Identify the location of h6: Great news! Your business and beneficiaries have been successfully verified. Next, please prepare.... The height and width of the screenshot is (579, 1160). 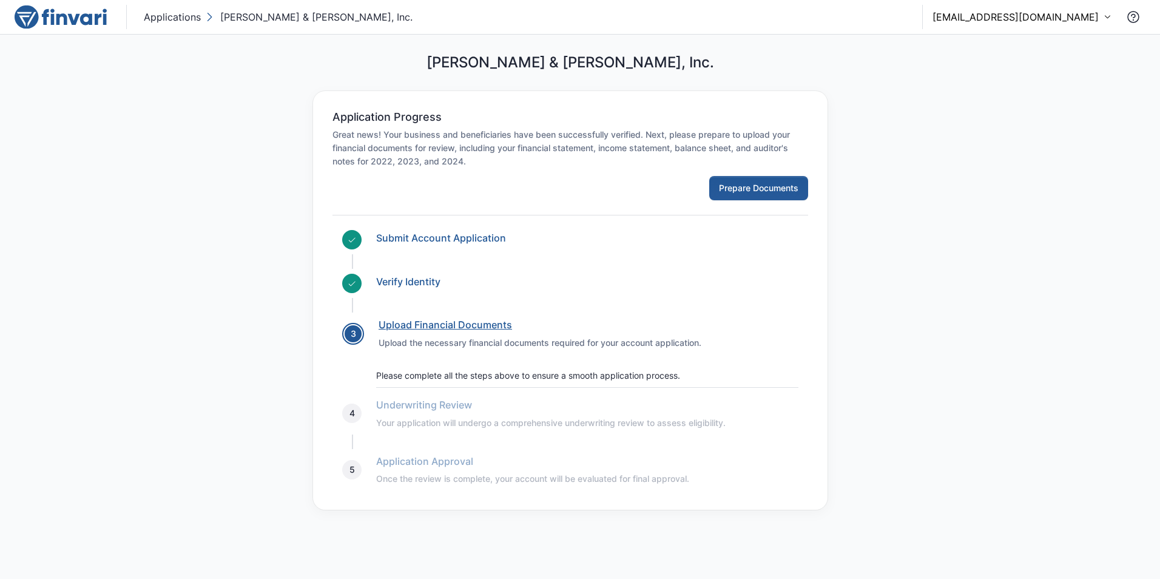
(571, 148).